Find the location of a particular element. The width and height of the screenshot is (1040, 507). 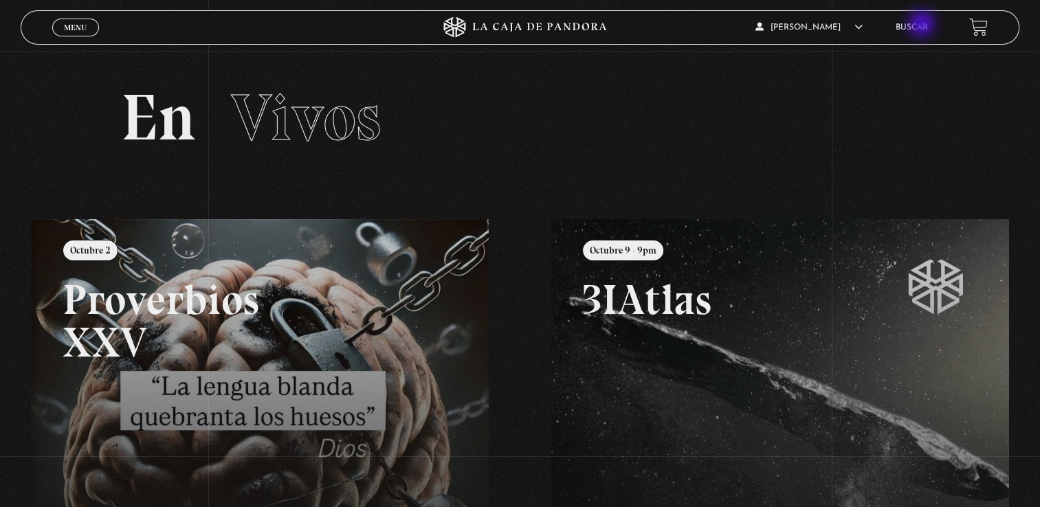

h2: En is located at coordinates (520, 118).